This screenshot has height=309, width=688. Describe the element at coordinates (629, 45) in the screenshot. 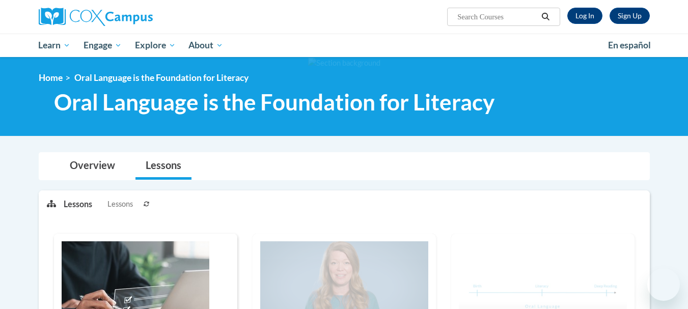

I see `a: En español` at that location.